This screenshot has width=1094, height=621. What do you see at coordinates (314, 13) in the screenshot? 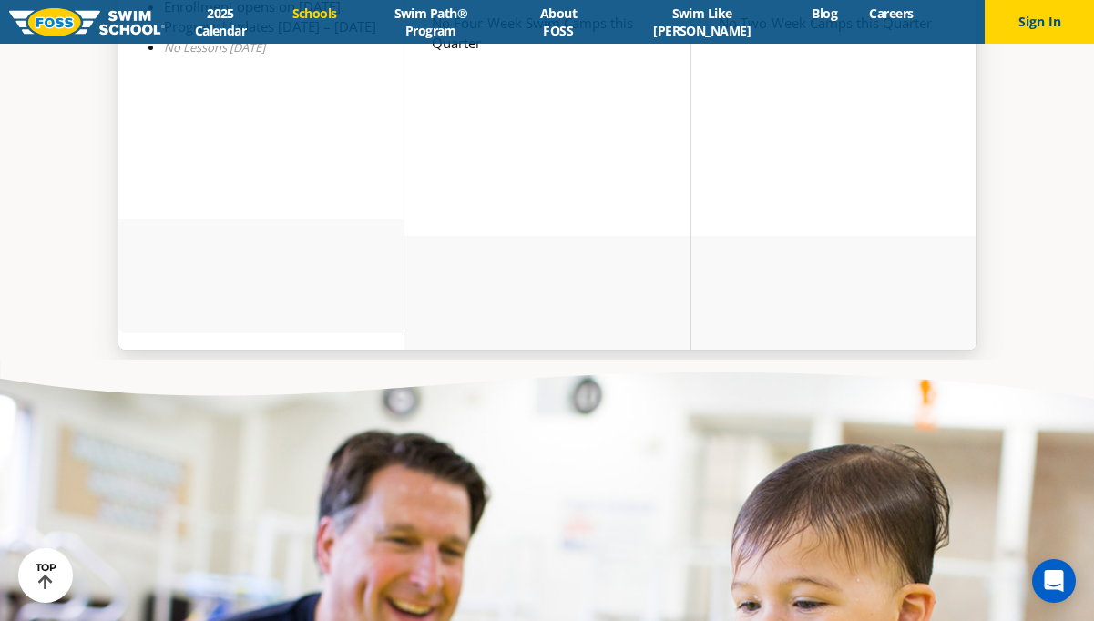
I see `a: Schools` at bounding box center [314, 13].